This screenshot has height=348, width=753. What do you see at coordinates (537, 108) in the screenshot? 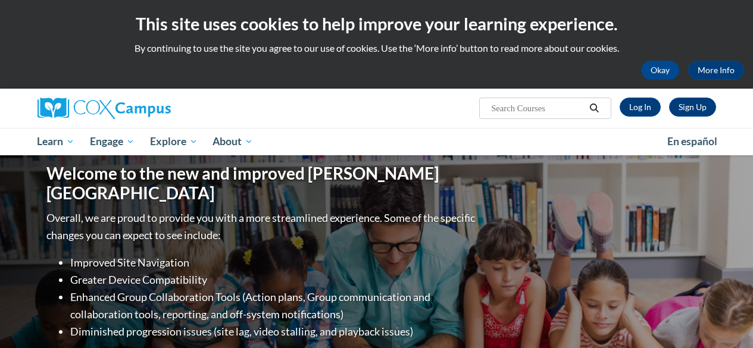
I see `input: Search Courses` at bounding box center [537, 108].